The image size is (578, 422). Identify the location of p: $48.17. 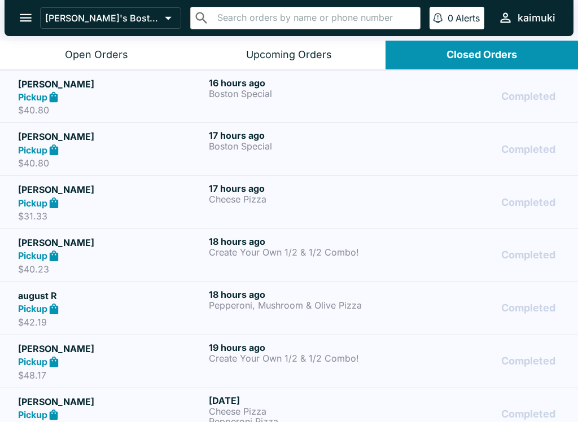
(111, 375).